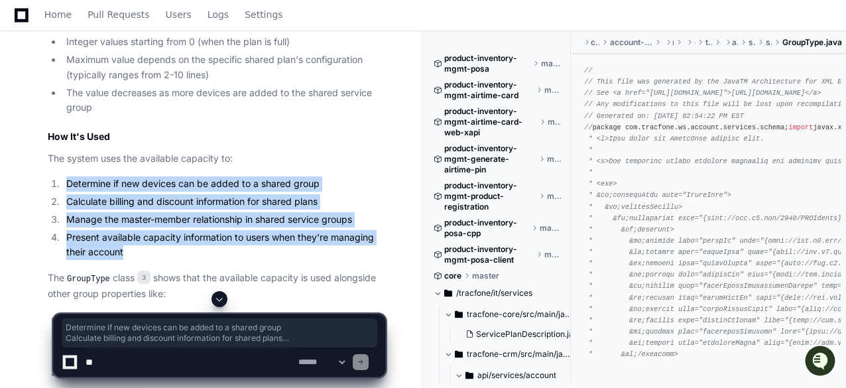 Image resolution: width=846 pixels, height=388 pixels. Describe the element at coordinates (494, 293) in the screenshot. I see `span: /tracfone/it/services` at that location.